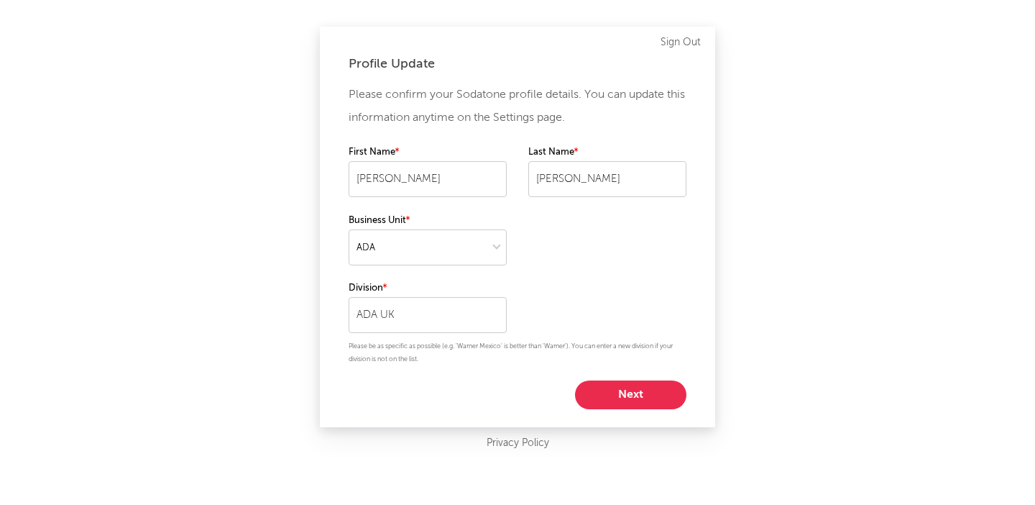 This screenshot has width=1035, height=505. What do you see at coordinates (428, 179) in the screenshot?
I see `input: Your first name` at bounding box center [428, 179].